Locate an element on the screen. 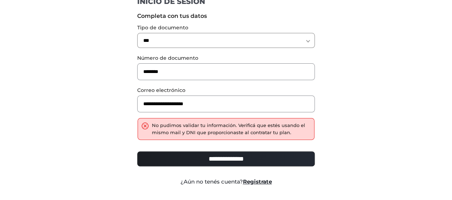 The width and height of the screenshot is (452, 200). div: No pudimos validar tu información. Verificá que estés usando el mismo mail y DNI que proporcionas... is located at coordinates (231, 129).